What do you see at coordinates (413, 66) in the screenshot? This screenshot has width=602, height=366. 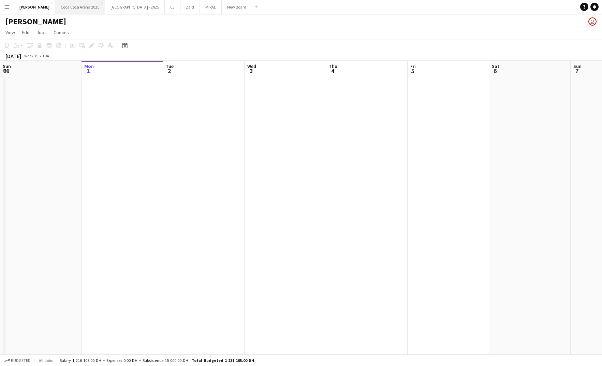 I see `span: Fri` at bounding box center [413, 66].